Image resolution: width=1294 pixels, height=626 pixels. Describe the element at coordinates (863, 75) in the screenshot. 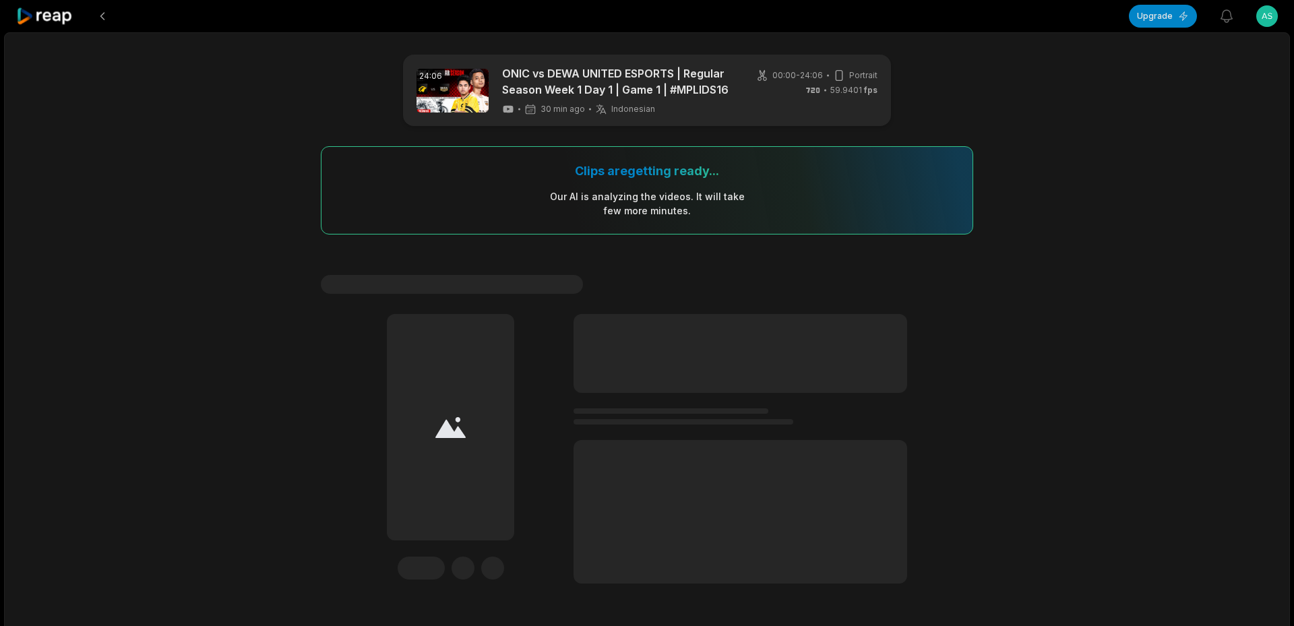

I see `span: Portrait` at that location.